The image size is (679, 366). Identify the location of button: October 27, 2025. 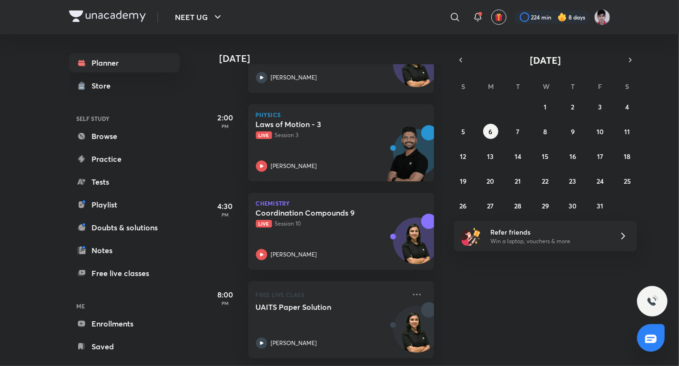
(491, 206).